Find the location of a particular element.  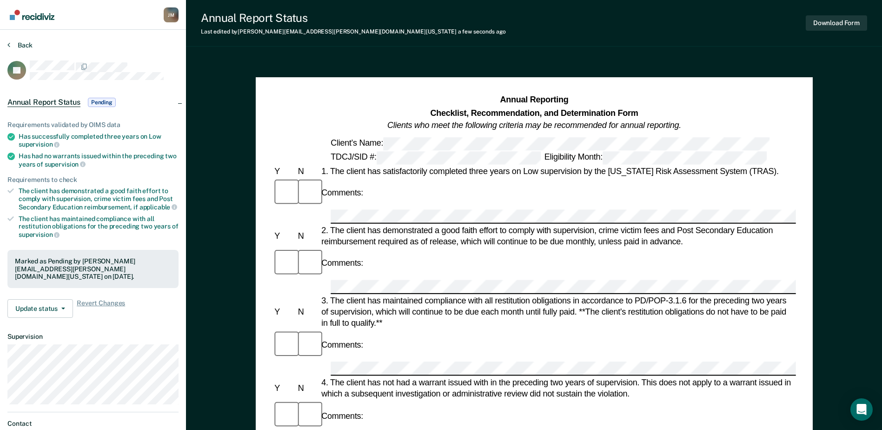

div: 3. The client has maintained compliance with all restitution obligations in accordance to PD/POP-... is located at coordinates (557, 312).